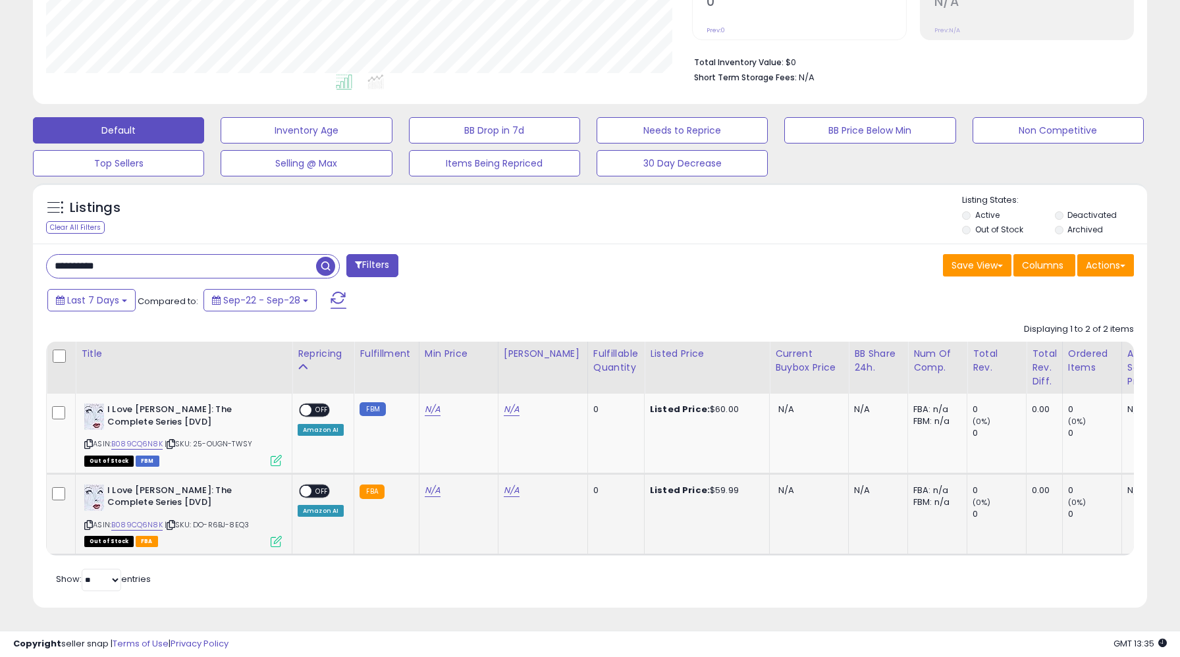  I want to click on button: Last 7 Days, so click(91, 300).